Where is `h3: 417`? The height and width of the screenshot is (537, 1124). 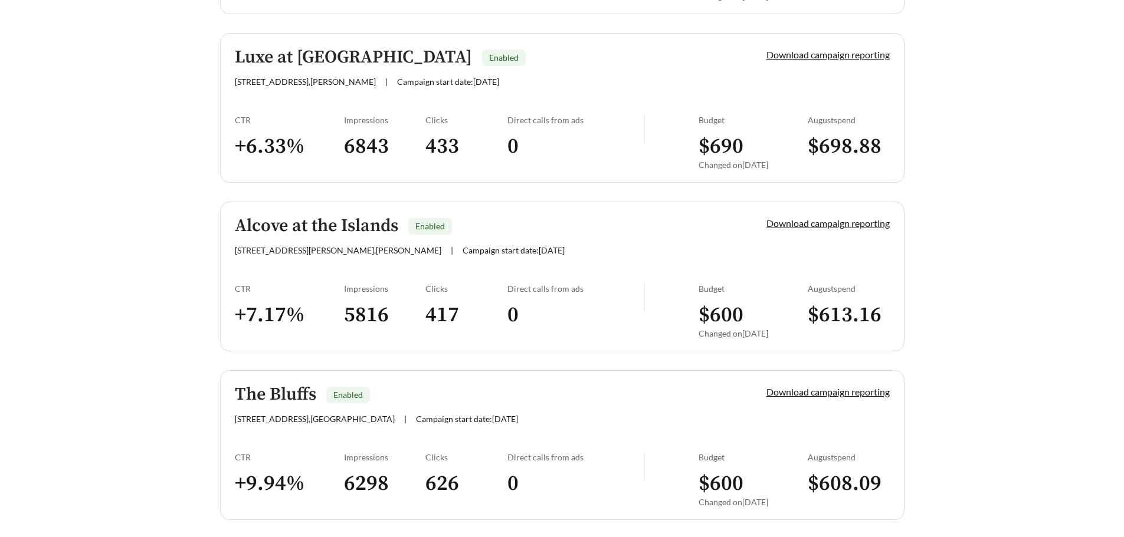
h3: 417 is located at coordinates (466, 315).